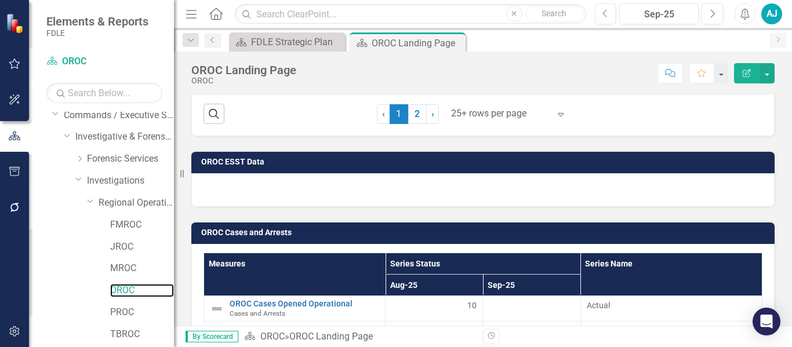 This screenshot has height=347, width=792. What do you see at coordinates (771, 14) in the screenshot?
I see `div: AJ` at bounding box center [771, 14].